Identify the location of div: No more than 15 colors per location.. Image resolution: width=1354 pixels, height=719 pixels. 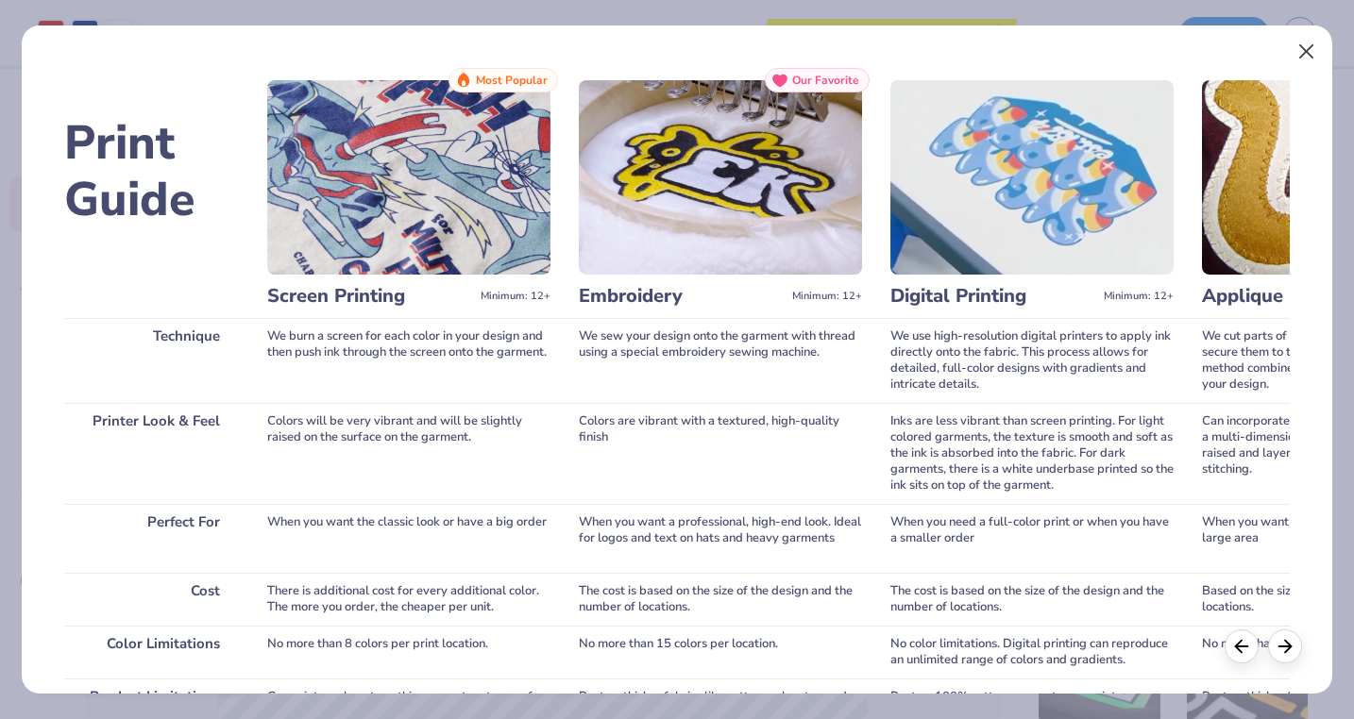
(720, 652).